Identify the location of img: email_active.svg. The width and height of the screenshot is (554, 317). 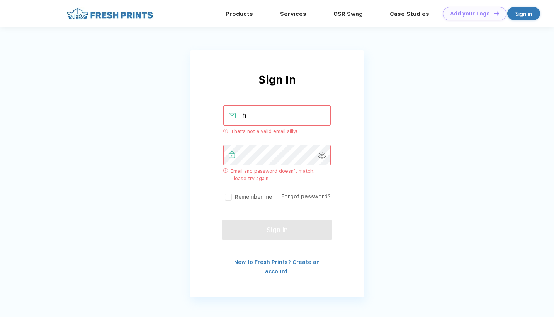
(232, 115).